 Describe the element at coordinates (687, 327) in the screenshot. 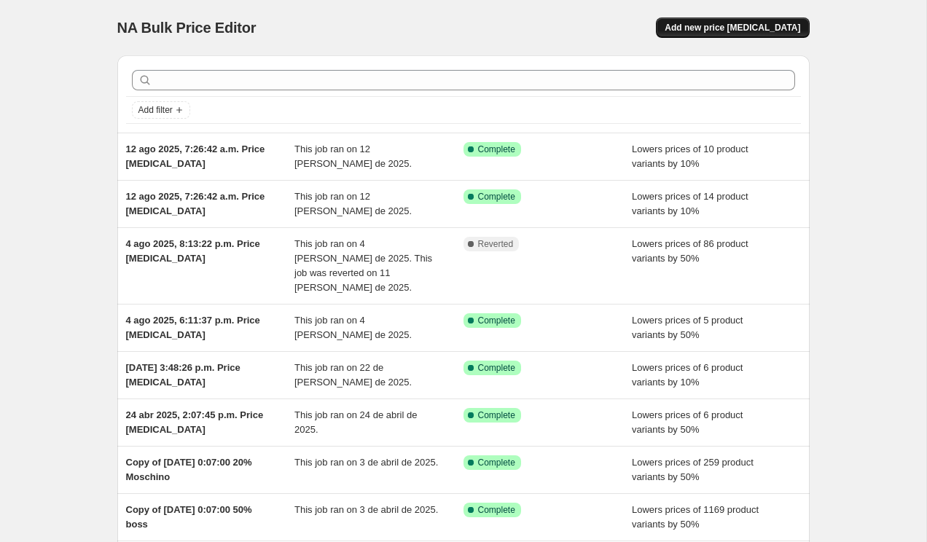

I see `span: Lowers prices of 5 product variants by 50%` at that location.